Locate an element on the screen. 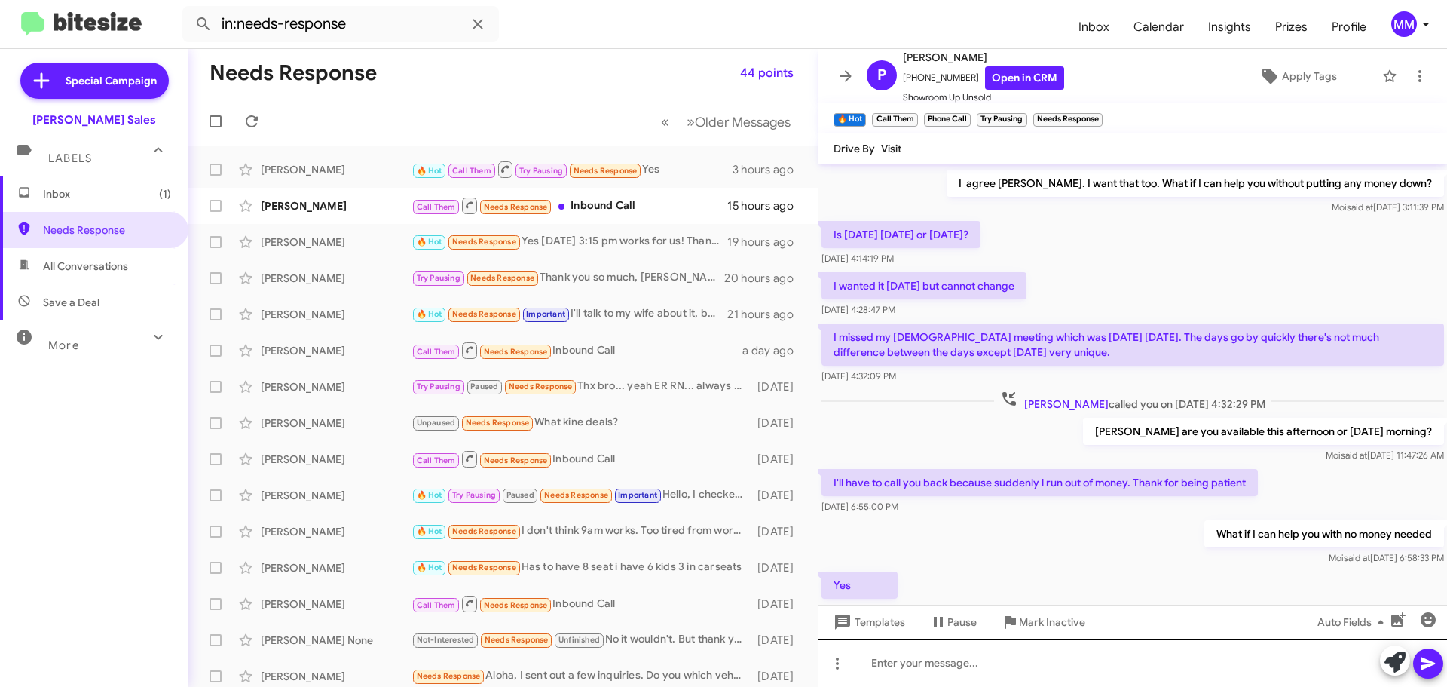 Image resolution: width=1447 pixels, height=687 pixels. span: Mark Inactive is located at coordinates (1052, 622).